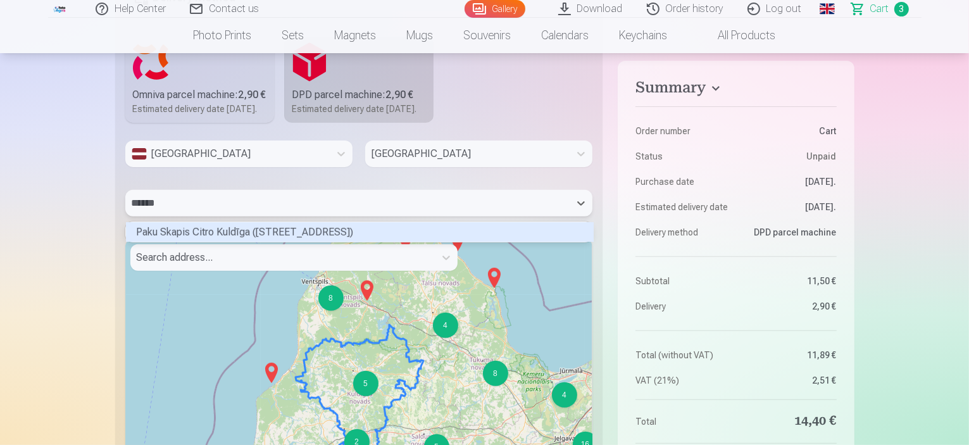 The image size is (969, 445). What do you see at coordinates (573, 432) in the screenshot?
I see `div: 16` at bounding box center [573, 432].